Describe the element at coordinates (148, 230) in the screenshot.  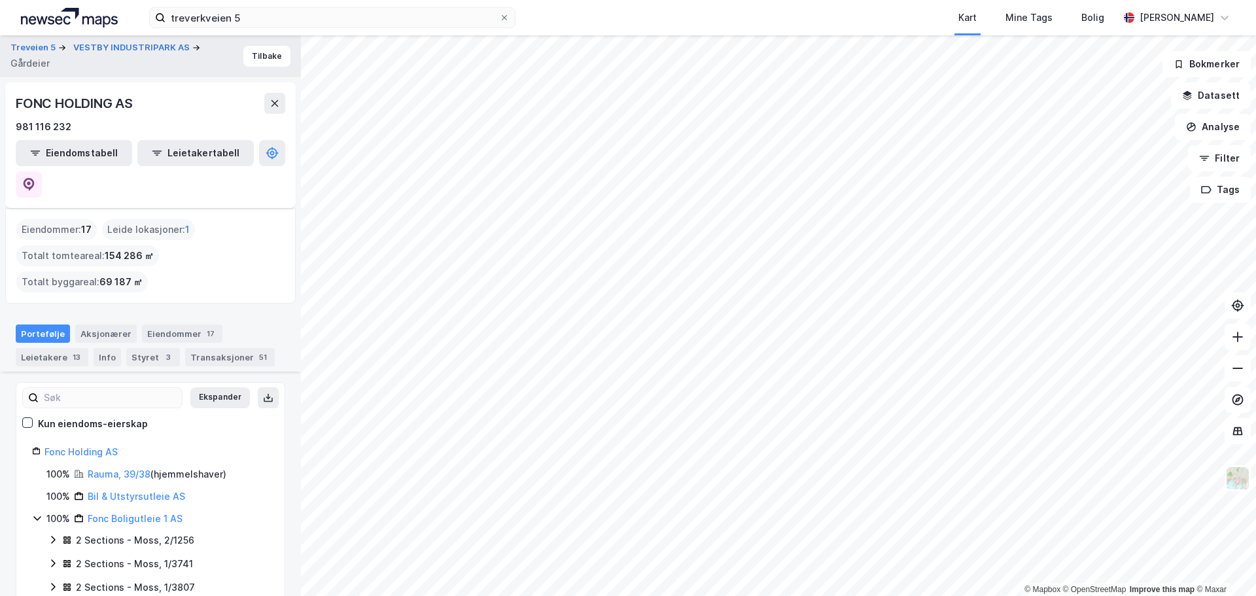
I see `div: Leide lokasjoner :` at that location.